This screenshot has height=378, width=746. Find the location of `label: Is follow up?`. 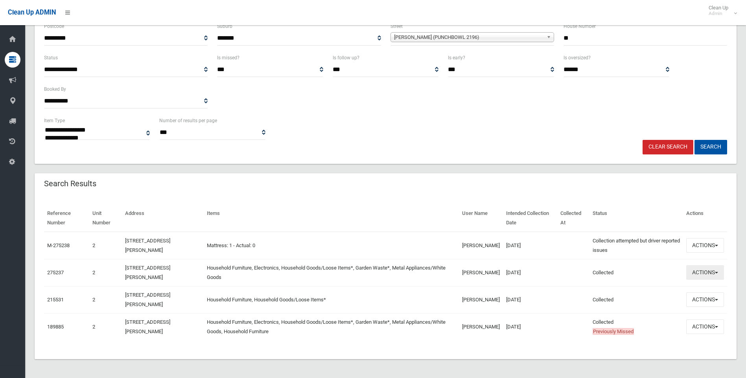

label: Is follow up? is located at coordinates (346, 58).